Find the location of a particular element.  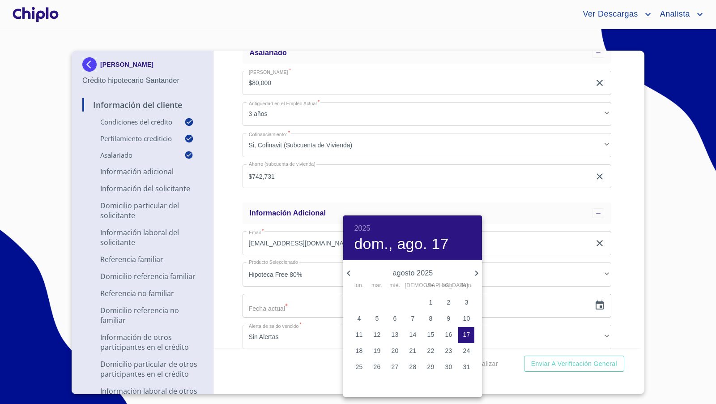

span: lun. is located at coordinates (359, 286).